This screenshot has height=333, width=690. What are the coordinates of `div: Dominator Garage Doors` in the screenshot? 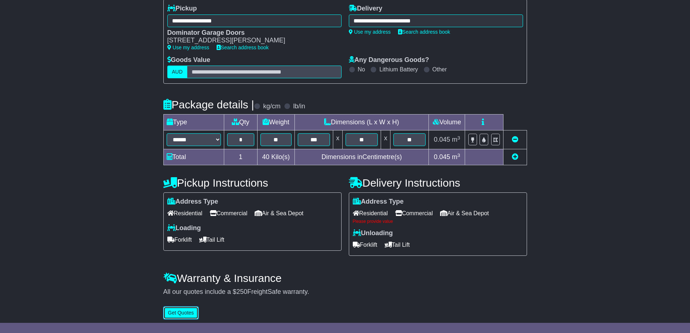 It's located at (251, 33).